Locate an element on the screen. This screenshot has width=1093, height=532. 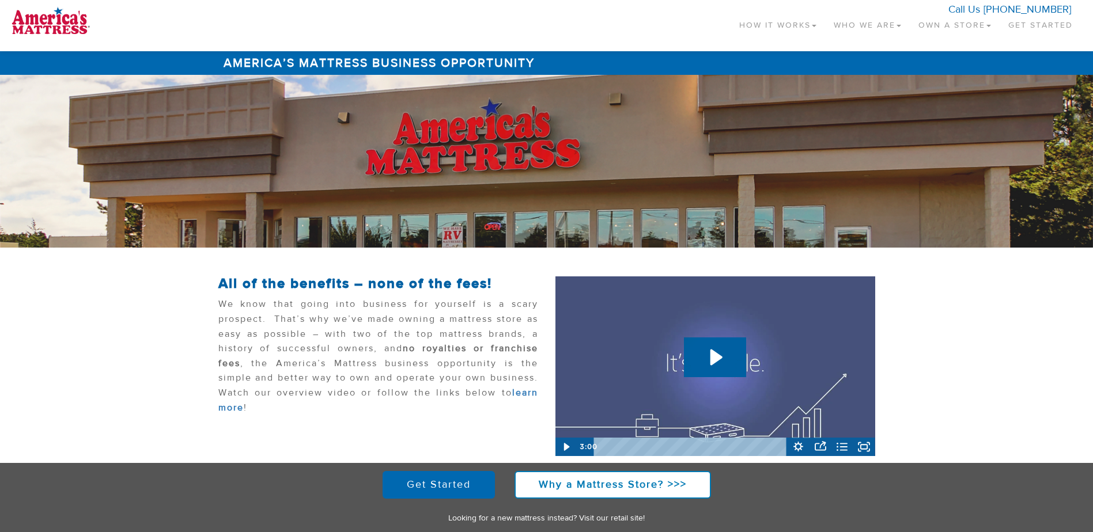
span: Call Us is located at coordinates (964, 9).